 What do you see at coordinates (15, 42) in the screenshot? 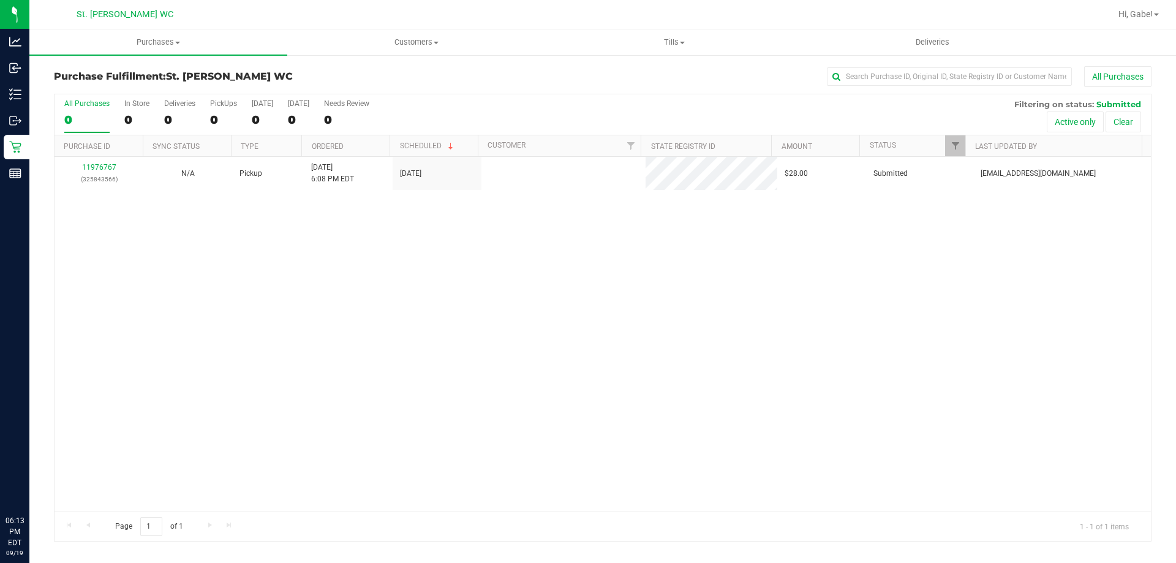
I see `inline-svg: Analytics` at bounding box center [15, 42].